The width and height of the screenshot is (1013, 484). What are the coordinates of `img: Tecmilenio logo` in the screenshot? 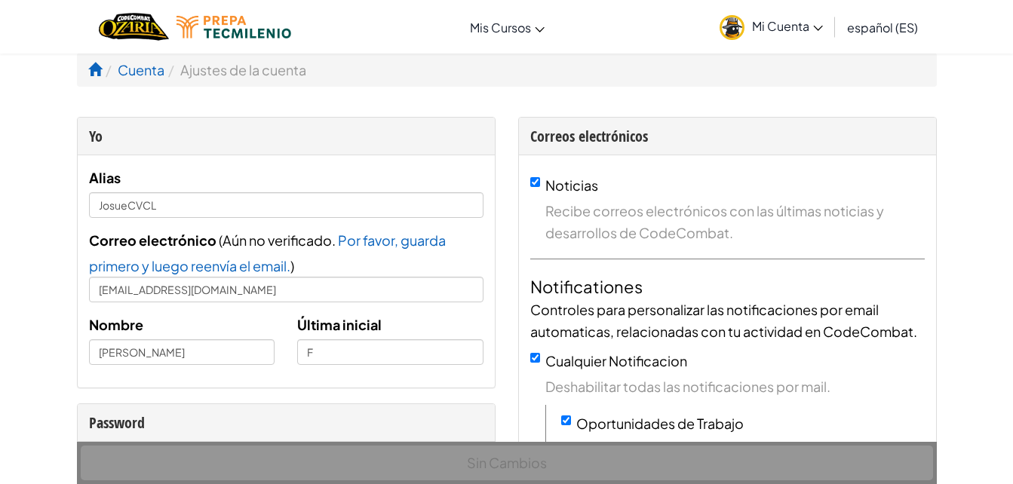 It's located at (234, 27).